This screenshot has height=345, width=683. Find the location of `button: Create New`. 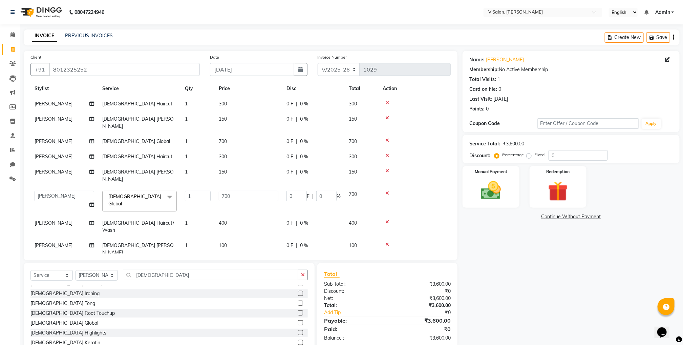

button: Create New is located at coordinates (624, 37).